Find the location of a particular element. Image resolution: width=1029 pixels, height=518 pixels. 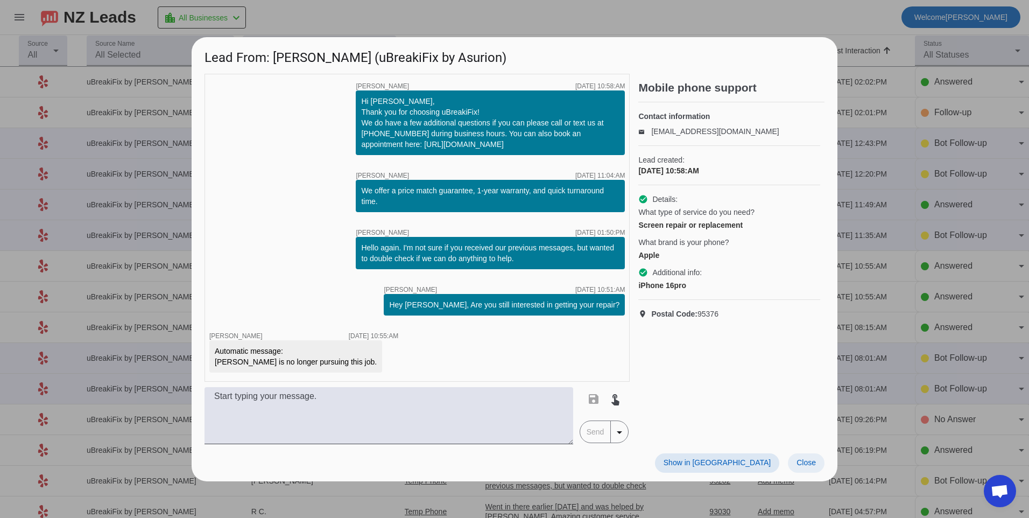

span: What brand is your phone? is located at coordinates (683, 242).